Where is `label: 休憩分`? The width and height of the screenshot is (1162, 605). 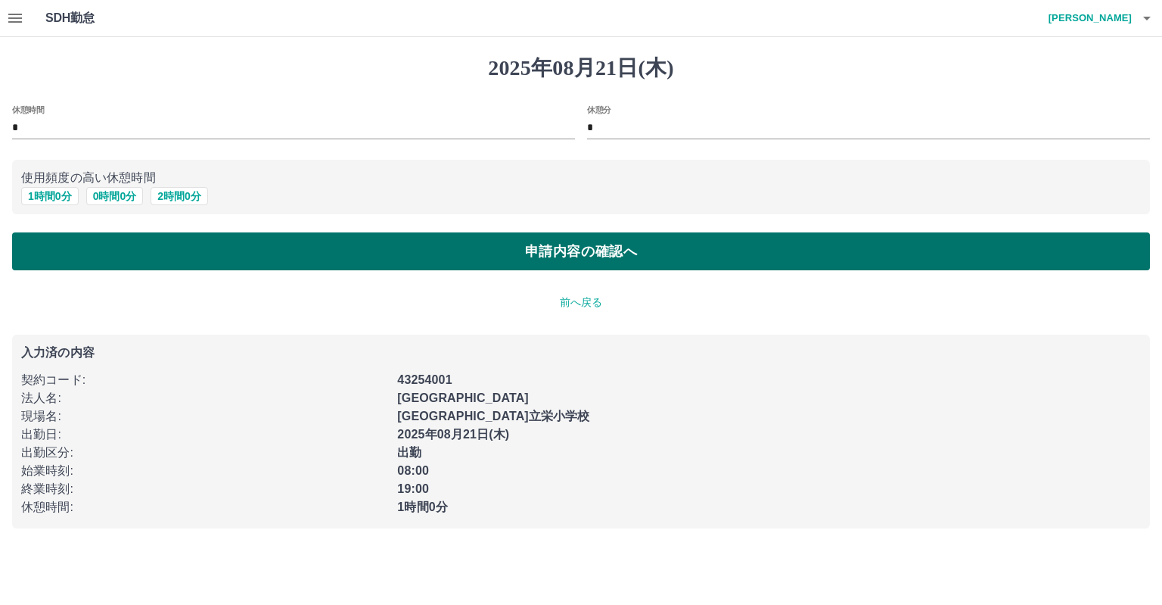 label: 休憩分 is located at coordinates (599, 109).